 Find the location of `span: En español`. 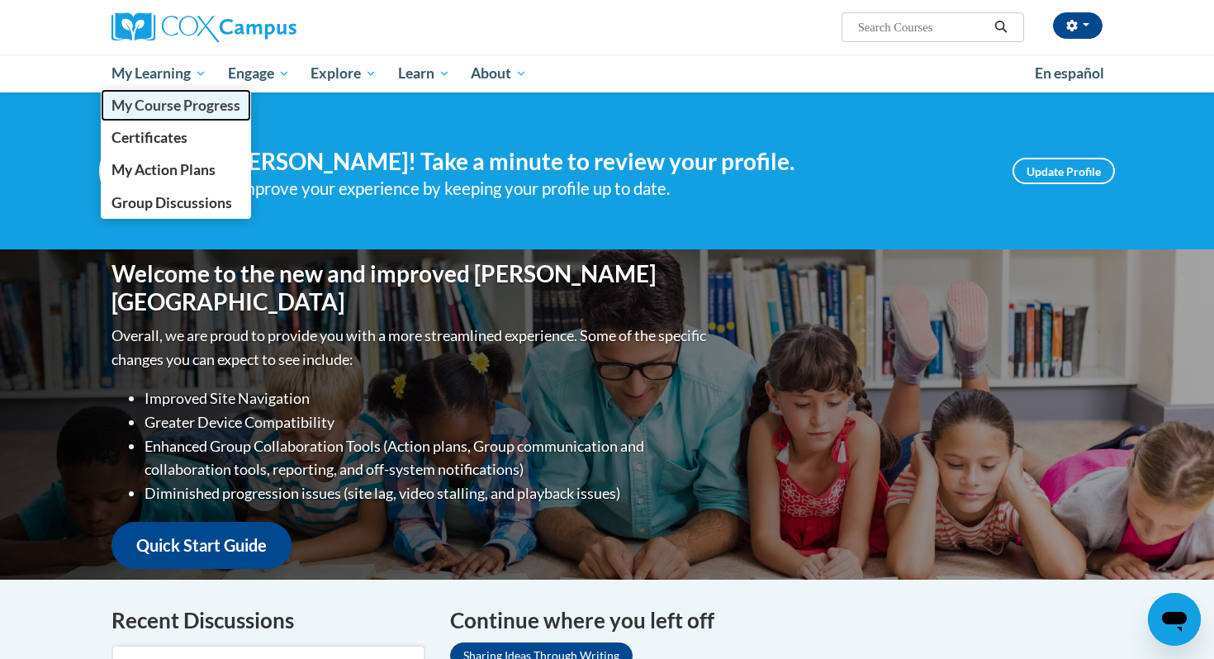

span: En español is located at coordinates (1069, 73).